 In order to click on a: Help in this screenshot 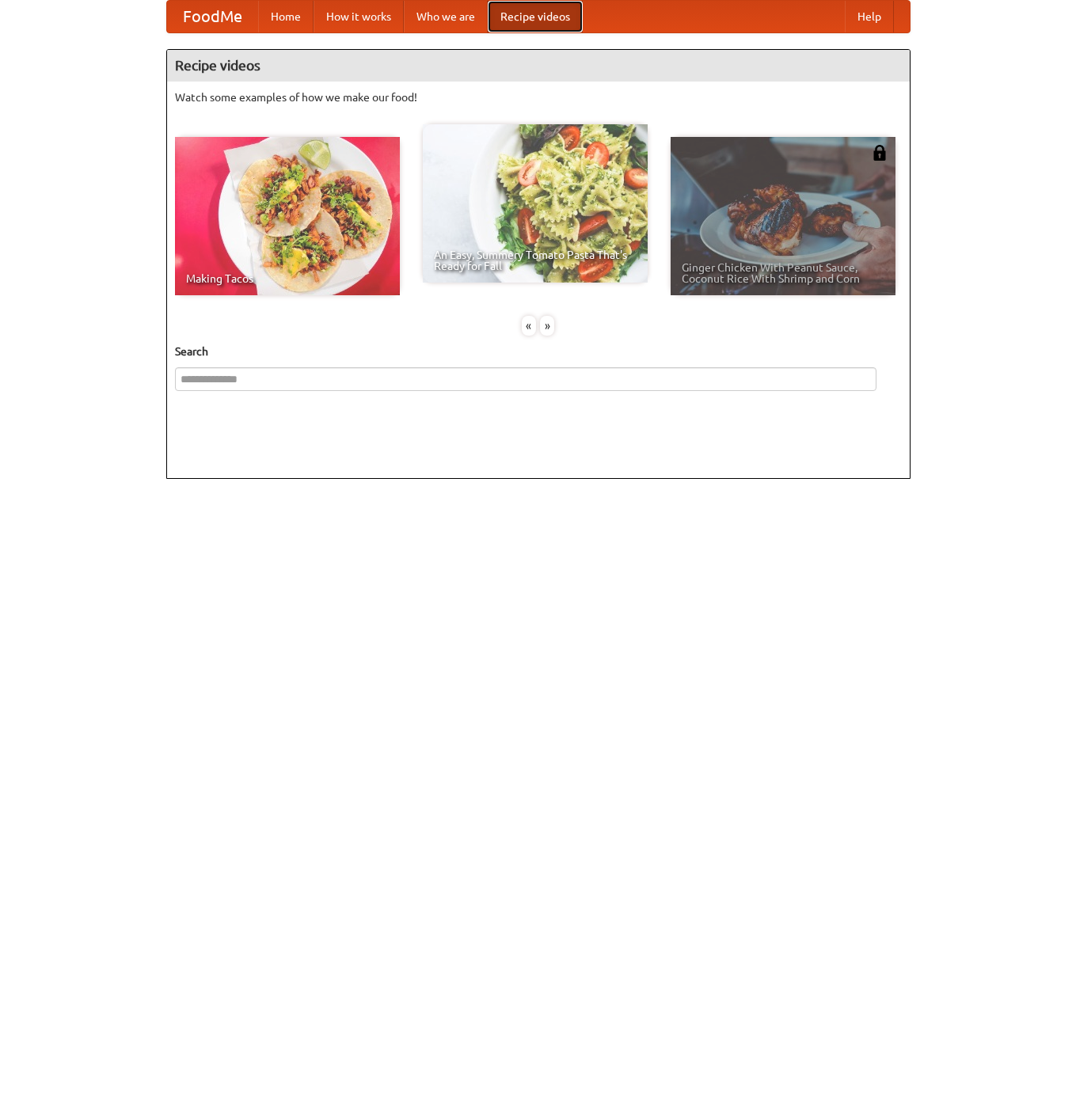, I will do `click(869, 17)`.